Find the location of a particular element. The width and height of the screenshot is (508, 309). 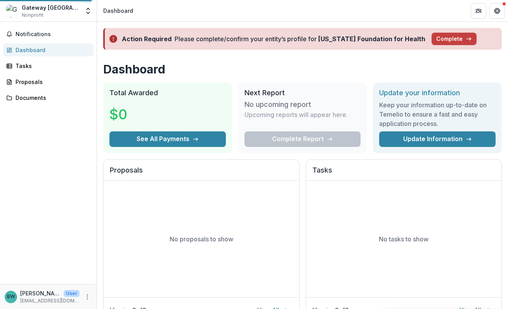

button: More is located at coordinates (87, 296).